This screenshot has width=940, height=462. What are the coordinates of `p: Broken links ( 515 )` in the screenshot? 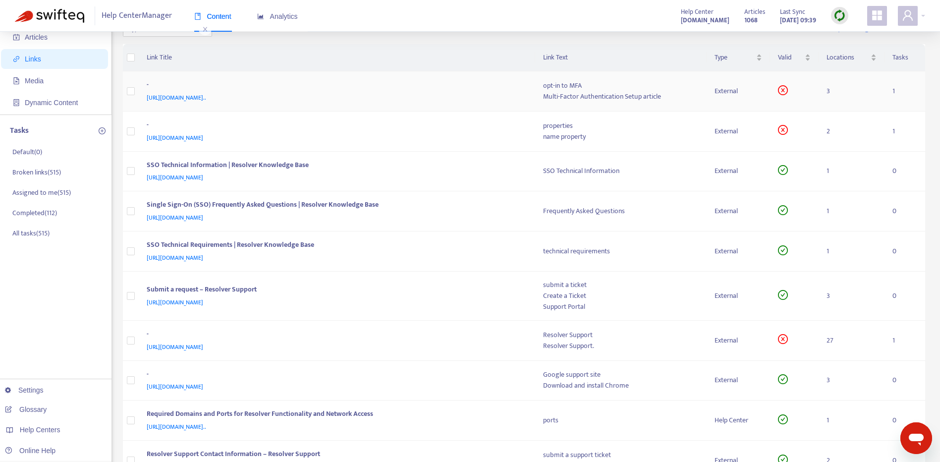 It's located at (37, 172).